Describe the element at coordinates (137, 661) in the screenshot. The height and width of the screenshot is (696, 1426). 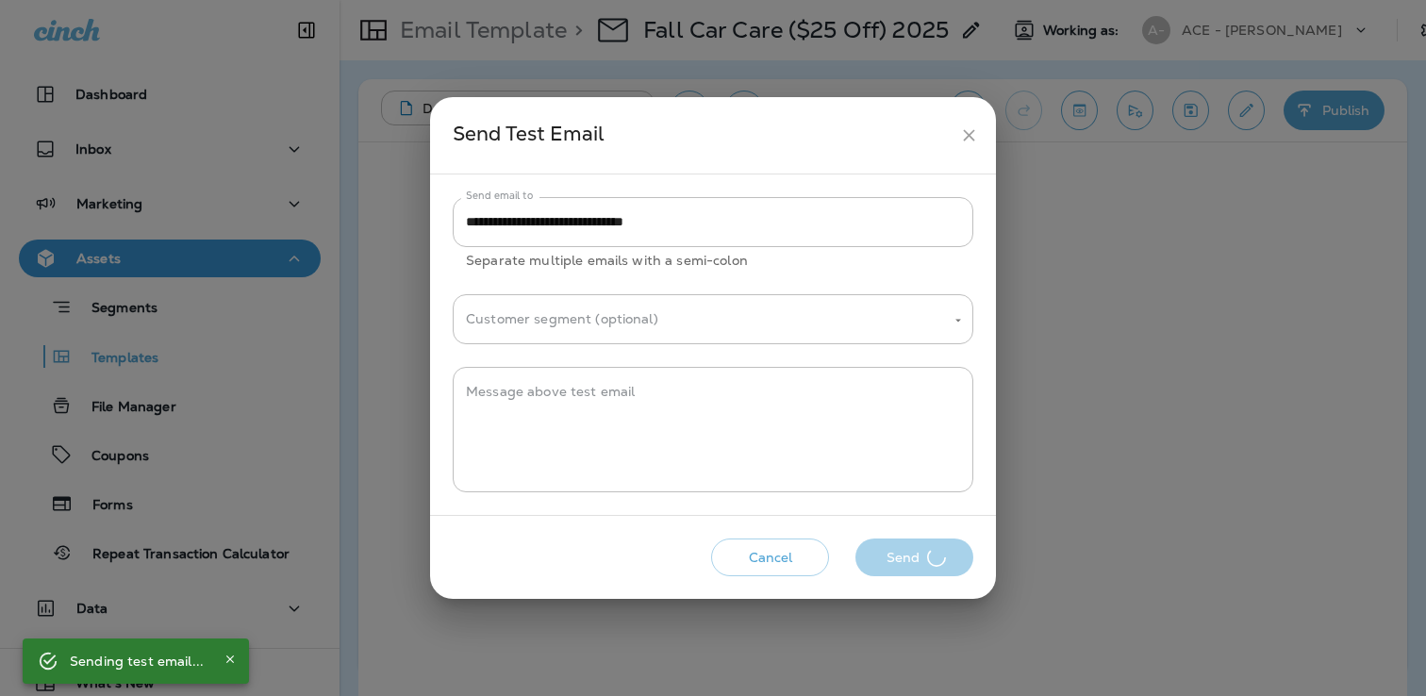
I see `div: Sending test email...` at that location.